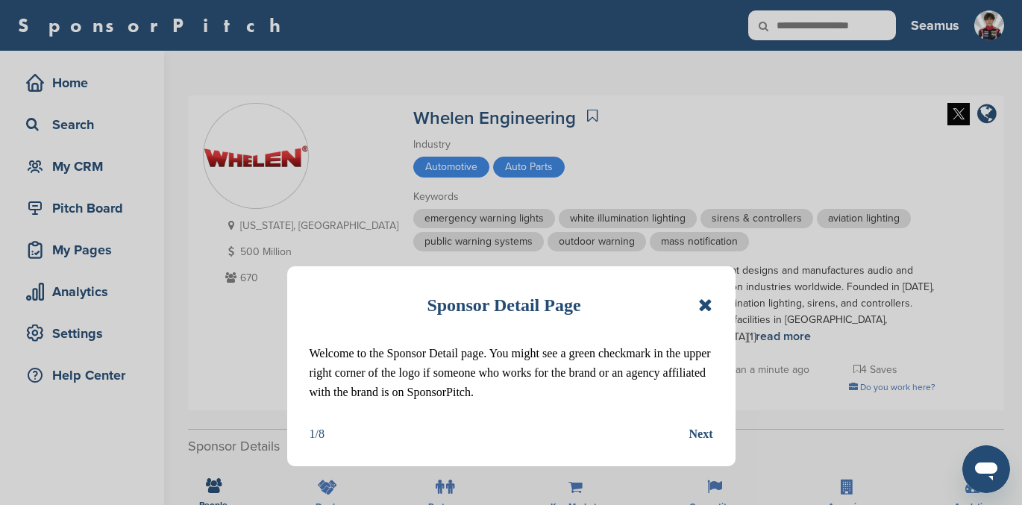 The image size is (1022, 505). Describe the element at coordinates (701, 434) in the screenshot. I see `button: Next` at that location.